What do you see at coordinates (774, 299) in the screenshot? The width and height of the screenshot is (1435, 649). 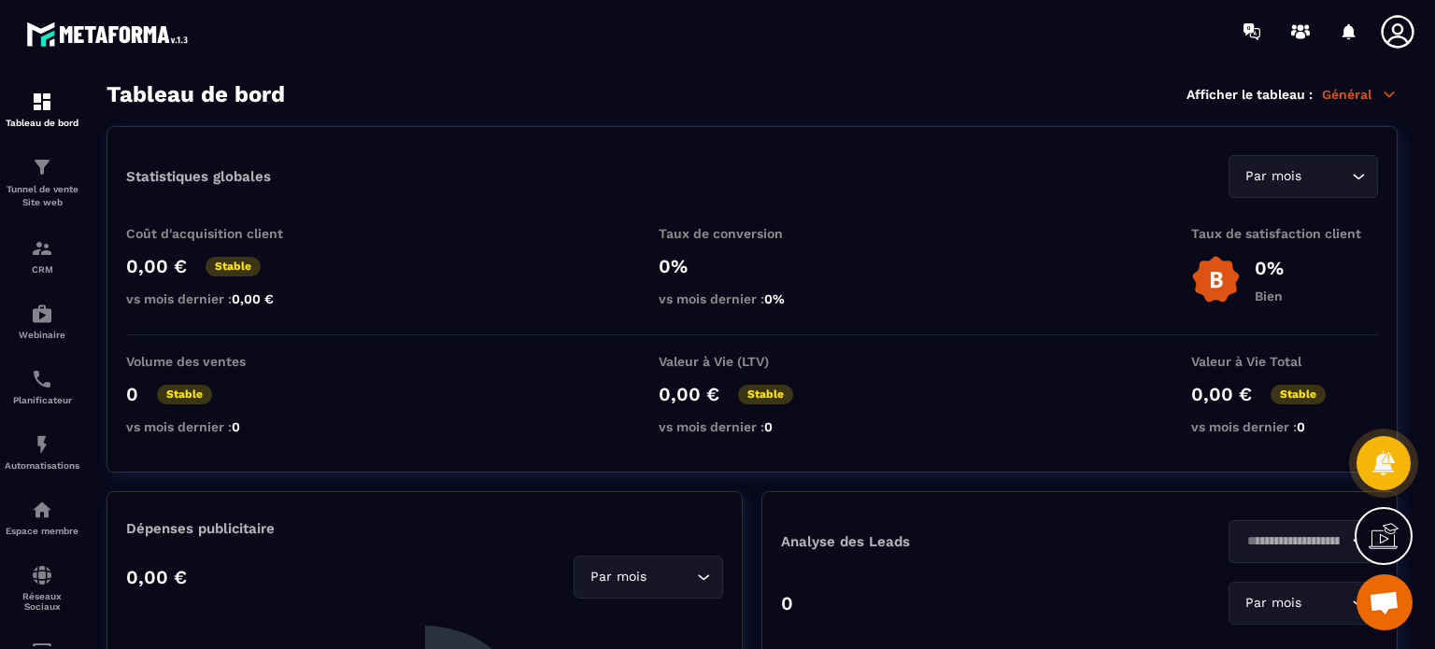 I see `span: 0%` at bounding box center [774, 299].